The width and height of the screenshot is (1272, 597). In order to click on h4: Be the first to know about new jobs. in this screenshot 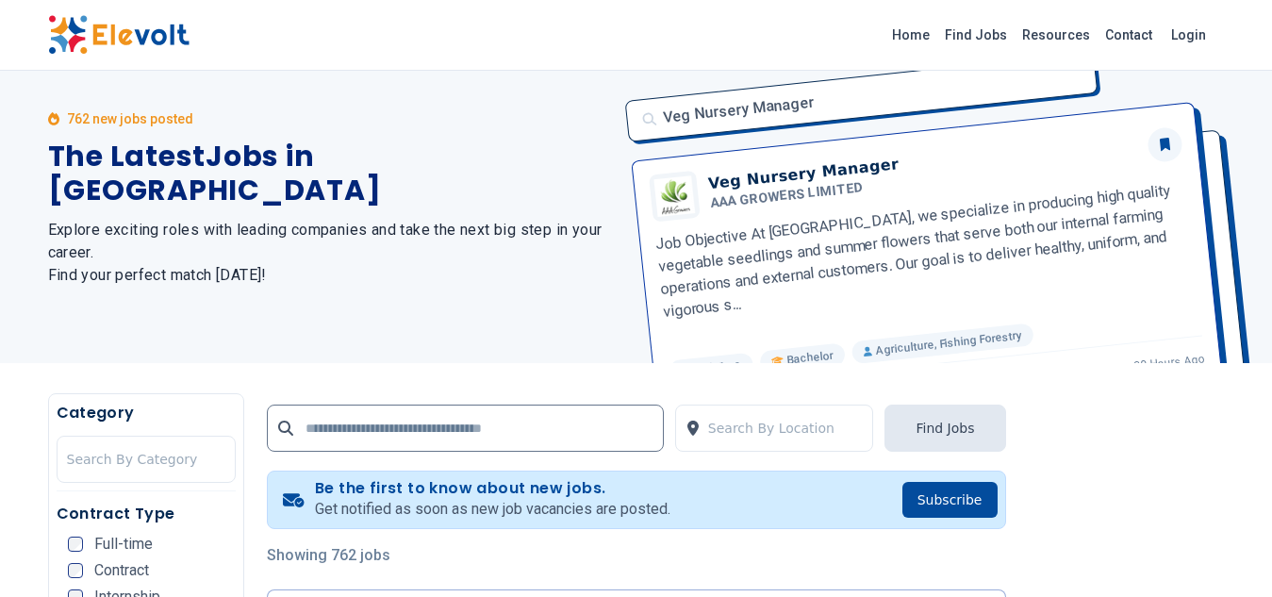, I will do `click(492, 488)`.